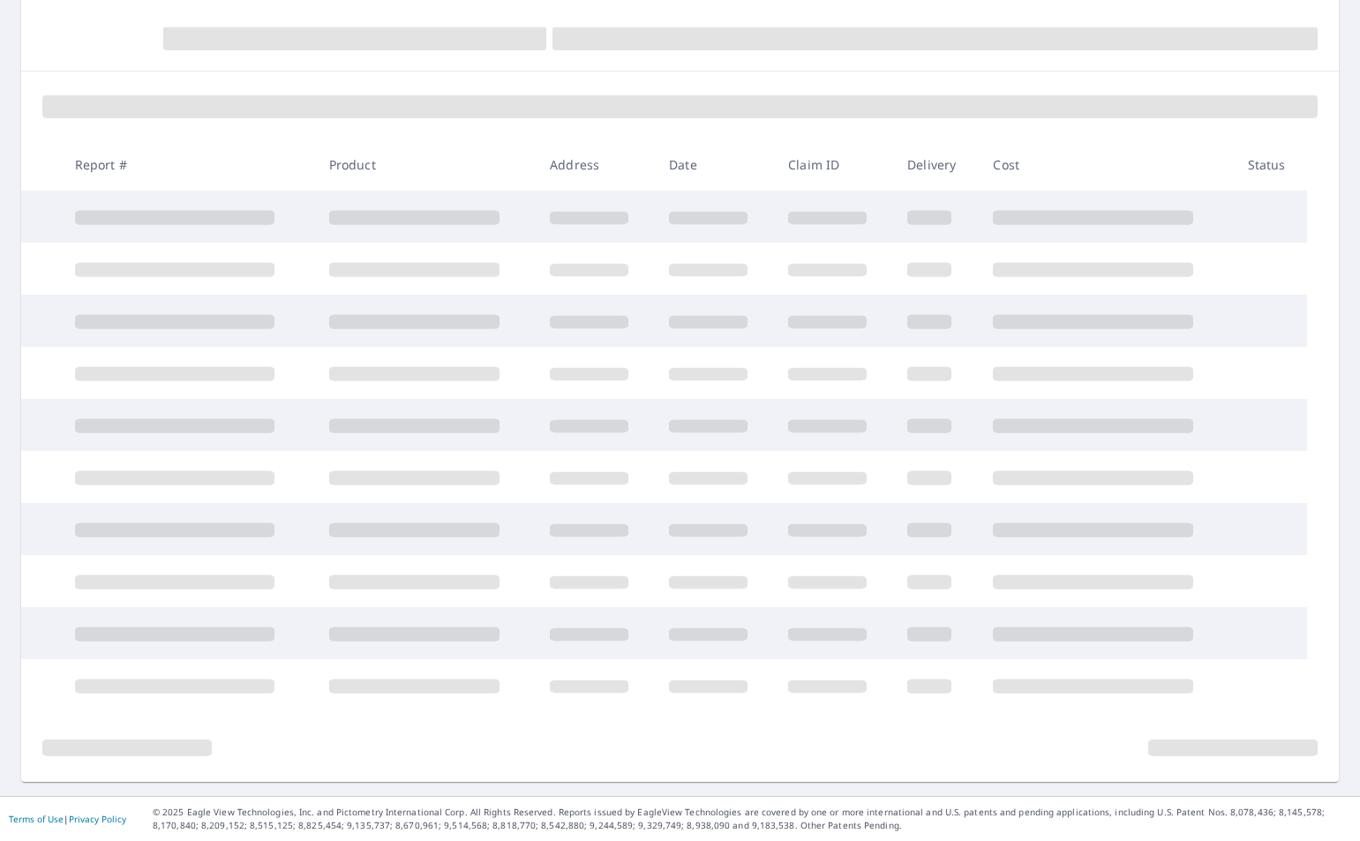 The height and width of the screenshot is (841, 1360). Describe the element at coordinates (425, 164) in the screenshot. I see `th: Product` at that location.